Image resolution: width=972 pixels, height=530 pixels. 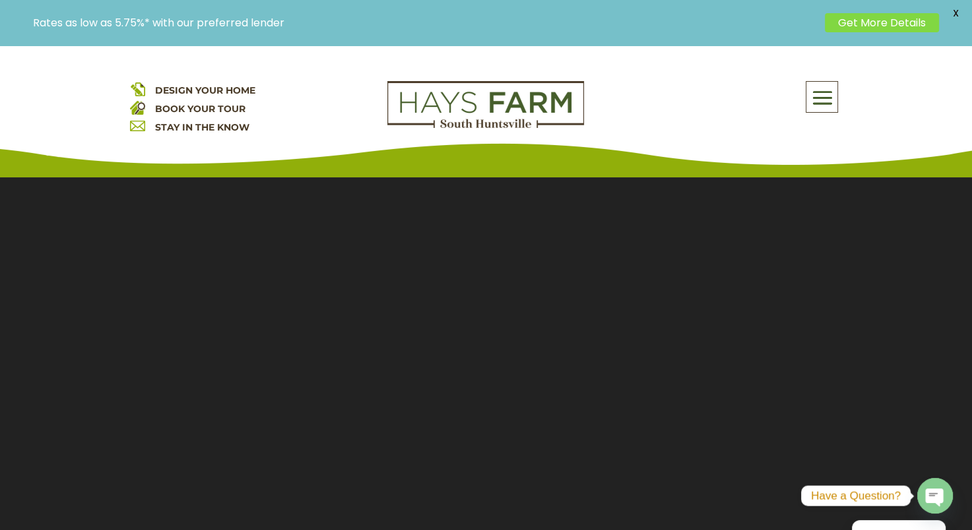 I want to click on img: book your home tour, so click(x=137, y=107).